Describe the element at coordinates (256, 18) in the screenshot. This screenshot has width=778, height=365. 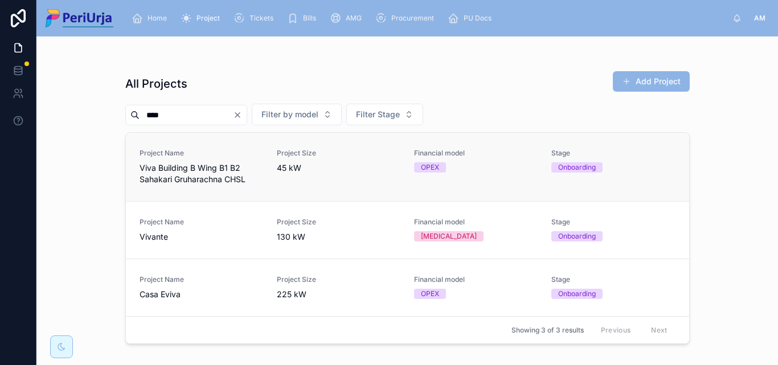
I see `a: Tickets` at that location.